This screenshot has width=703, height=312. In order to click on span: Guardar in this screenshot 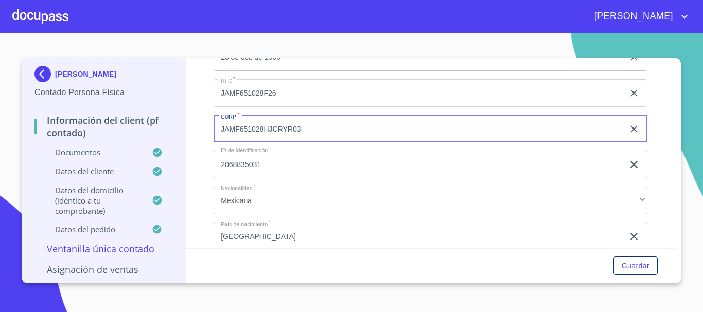, I will do `click(635, 266)`.